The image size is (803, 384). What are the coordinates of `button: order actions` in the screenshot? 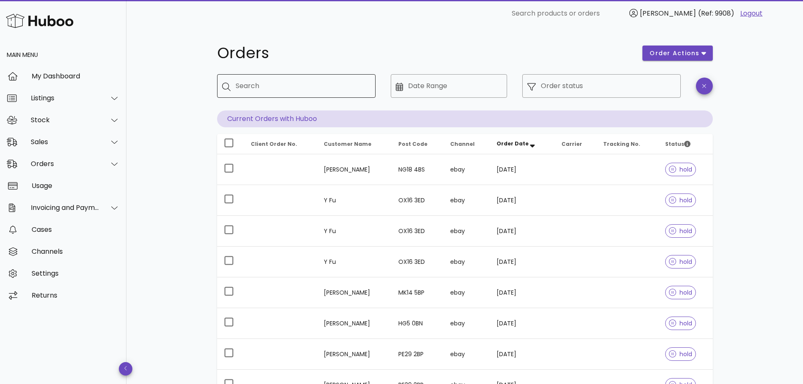 It's located at (678, 53).